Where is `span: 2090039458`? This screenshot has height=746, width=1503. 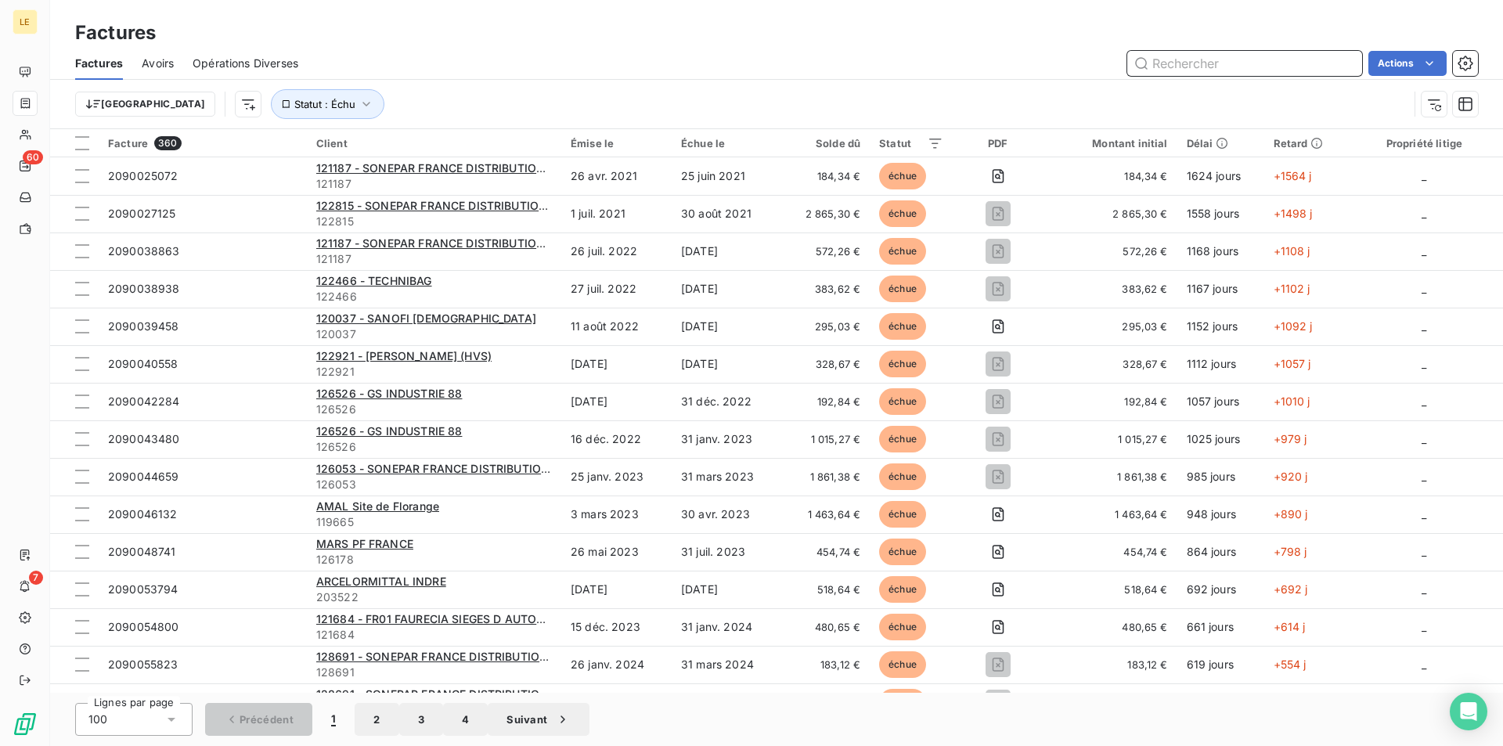
span: 2090039458 is located at coordinates (143, 326).